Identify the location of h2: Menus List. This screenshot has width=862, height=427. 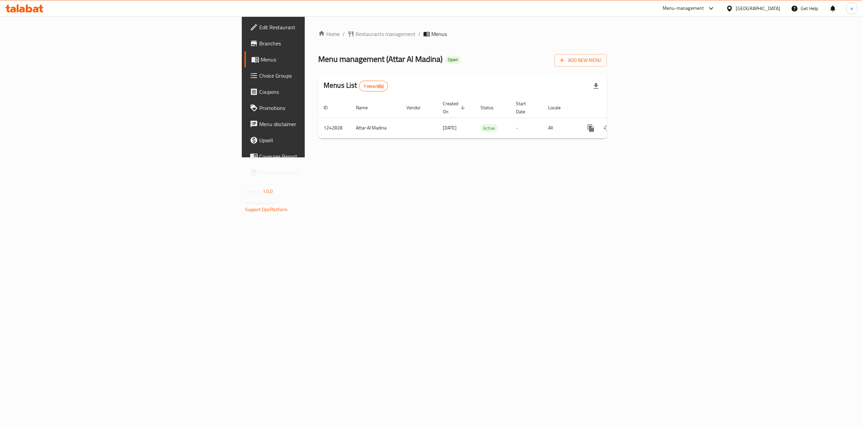
(355, 86).